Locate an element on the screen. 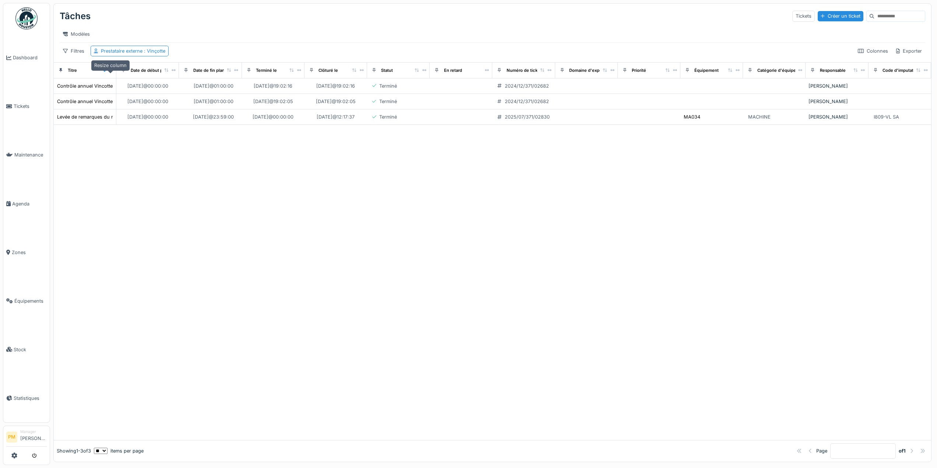 This screenshot has height=468, width=937. div: Code d'imputation is located at coordinates (901, 70).